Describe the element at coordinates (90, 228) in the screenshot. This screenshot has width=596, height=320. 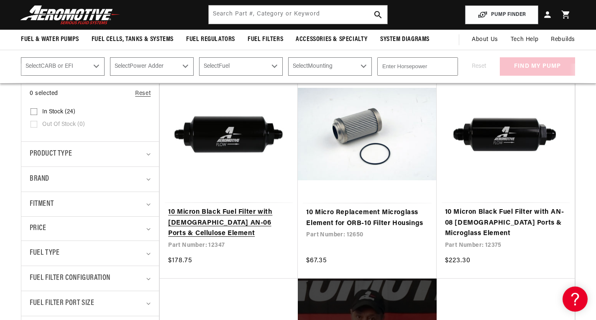
I see `summary: Price` at that location.